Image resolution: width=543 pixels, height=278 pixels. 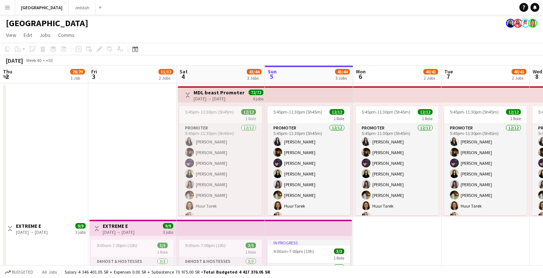 I want to click on span: Thu, so click(x=7, y=72).